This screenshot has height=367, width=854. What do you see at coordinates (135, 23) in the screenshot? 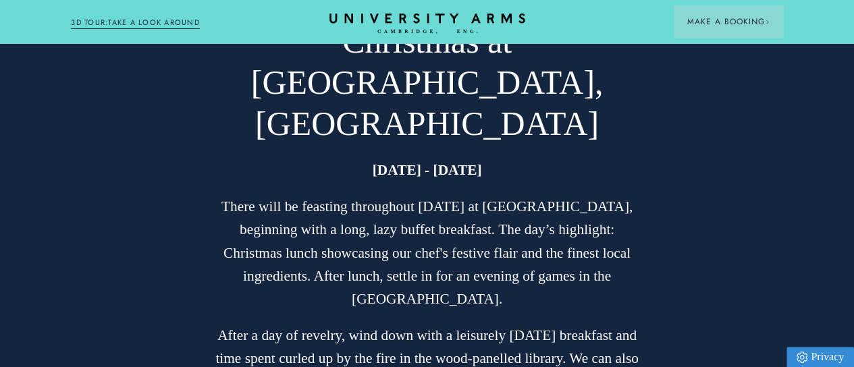
I see `a: 3D TOUR:TAKE A LOOK AROUND` at bounding box center [135, 23].